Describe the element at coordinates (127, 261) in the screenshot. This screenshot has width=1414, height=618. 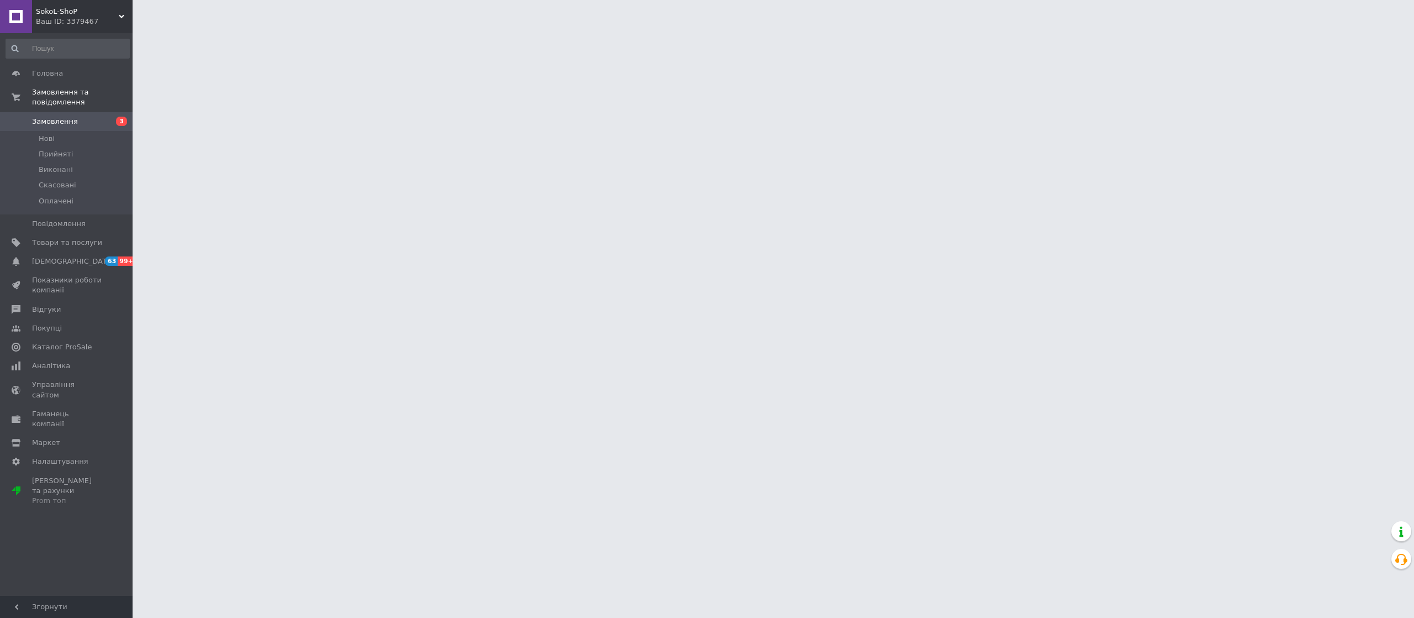
I see `span: 99+` at that location.